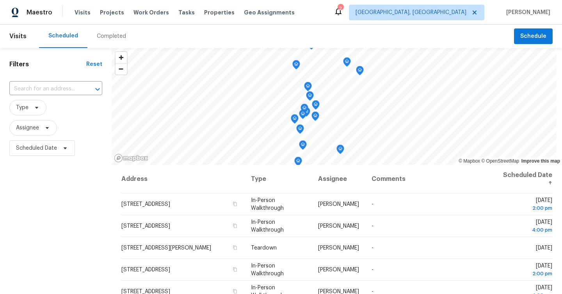 The image size is (562, 294). I want to click on span: Maestro, so click(39, 12).